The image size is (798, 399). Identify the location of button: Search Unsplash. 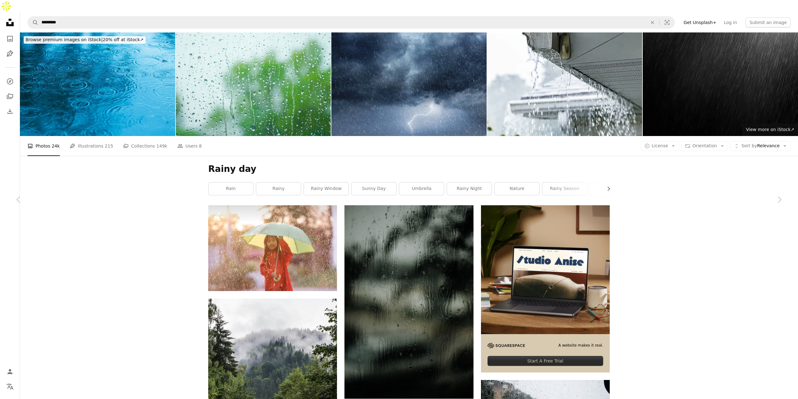
(33, 22).